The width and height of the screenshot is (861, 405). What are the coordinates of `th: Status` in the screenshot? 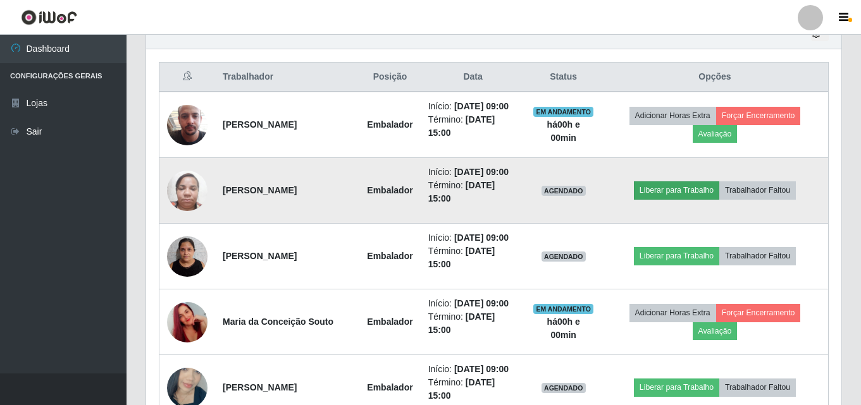 It's located at (563, 77).